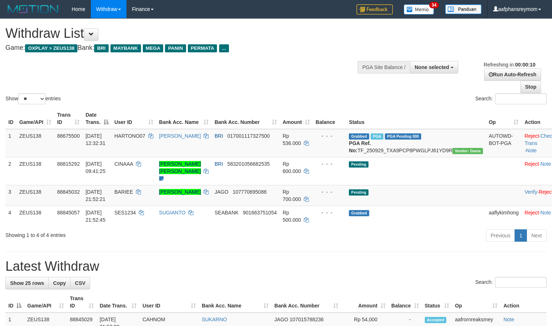  Describe the element at coordinates (59, 283) in the screenshot. I see `span: Copy` at that location.